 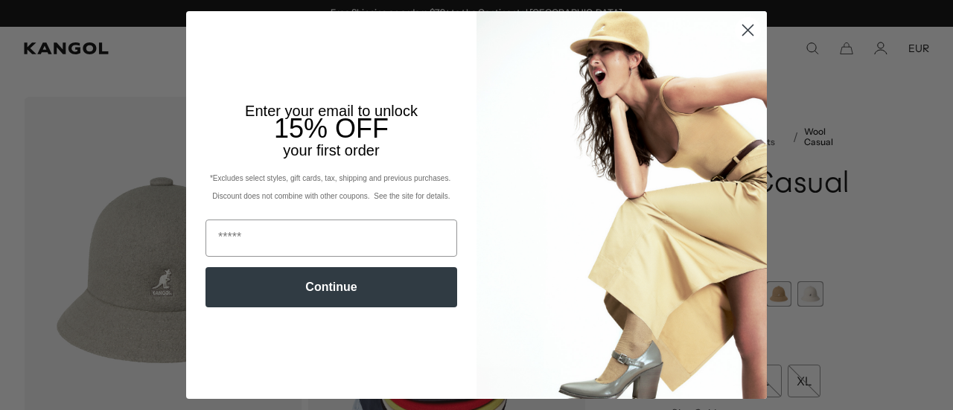 What do you see at coordinates (331, 238) in the screenshot?
I see `input: Email` at bounding box center [331, 238].